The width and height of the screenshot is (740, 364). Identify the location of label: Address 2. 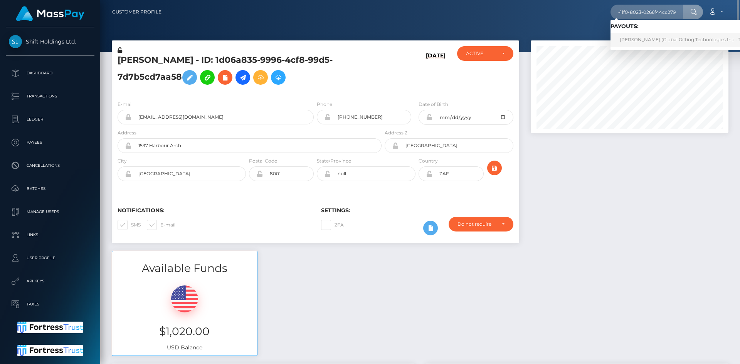
(396, 133).